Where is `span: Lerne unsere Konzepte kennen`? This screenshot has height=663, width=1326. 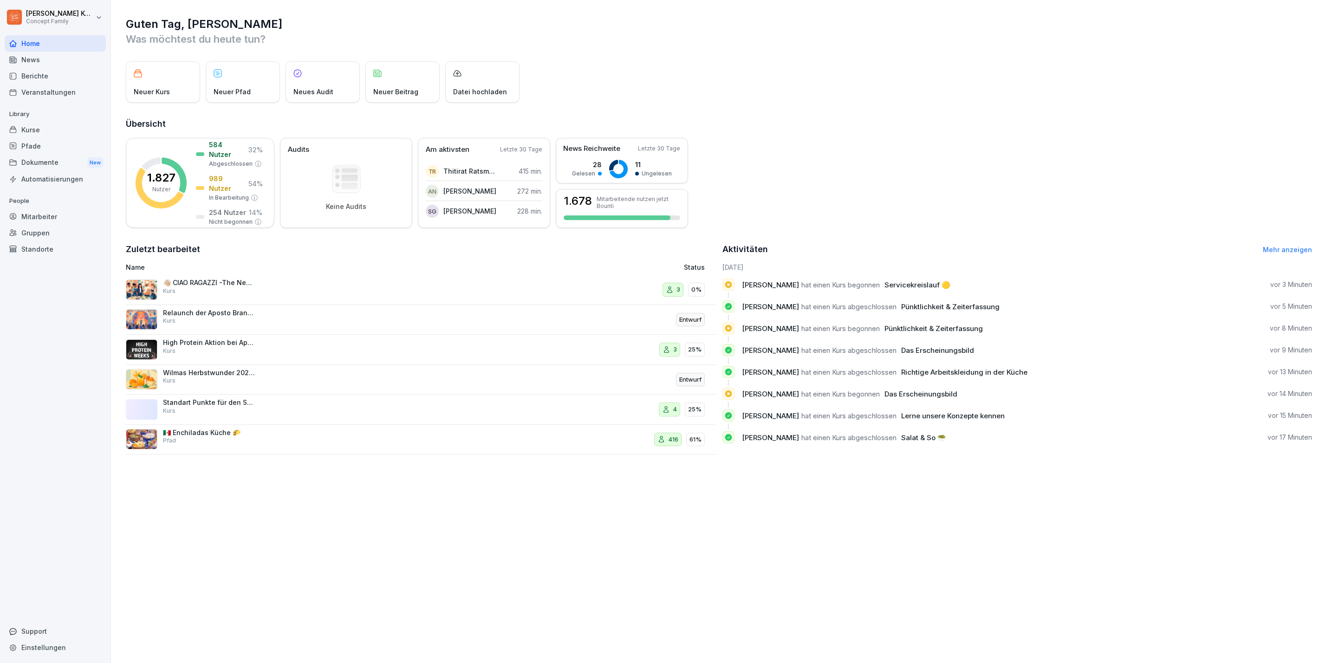
span: Lerne unsere Konzepte kennen is located at coordinates (952, 415).